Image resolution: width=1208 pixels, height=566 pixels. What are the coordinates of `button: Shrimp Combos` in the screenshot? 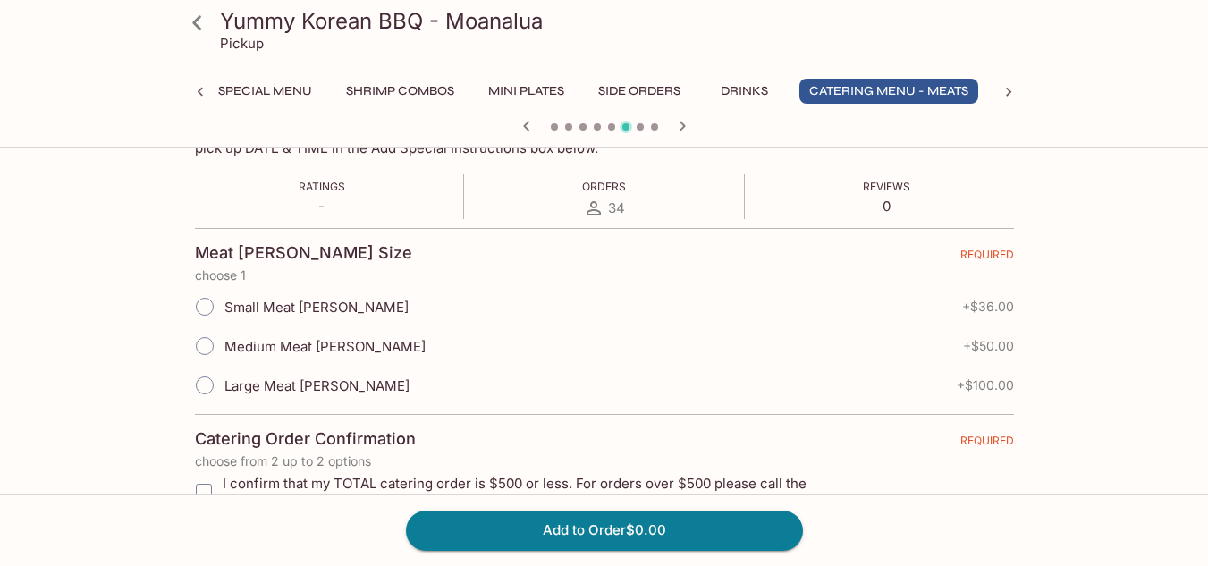 It's located at (400, 91).